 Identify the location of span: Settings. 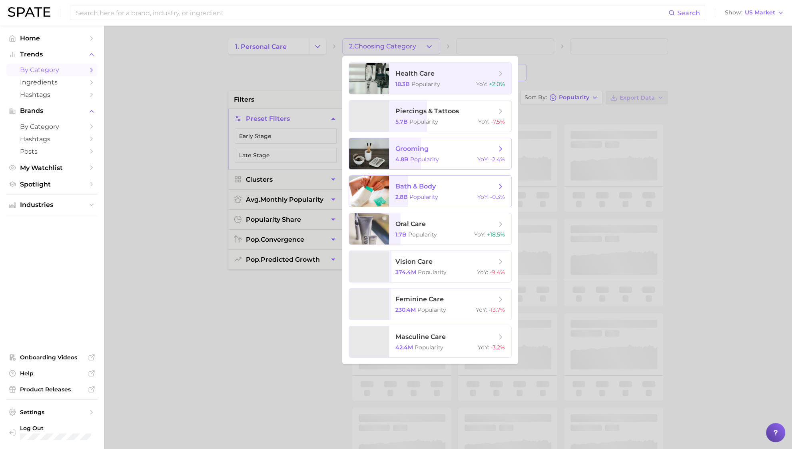
(52, 412).